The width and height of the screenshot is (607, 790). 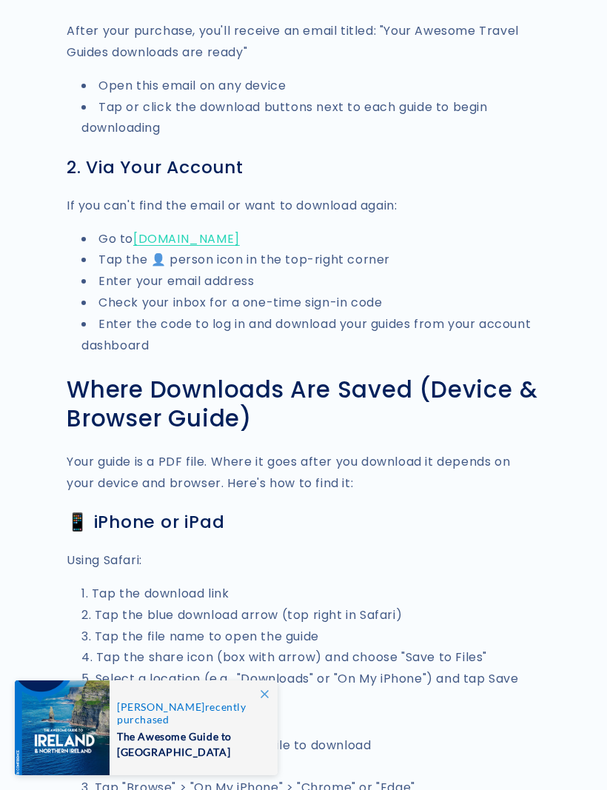 What do you see at coordinates (304, 167) in the screenshot?
I see `h3: 2. Via Your Account` at bounding box center [304, 167].